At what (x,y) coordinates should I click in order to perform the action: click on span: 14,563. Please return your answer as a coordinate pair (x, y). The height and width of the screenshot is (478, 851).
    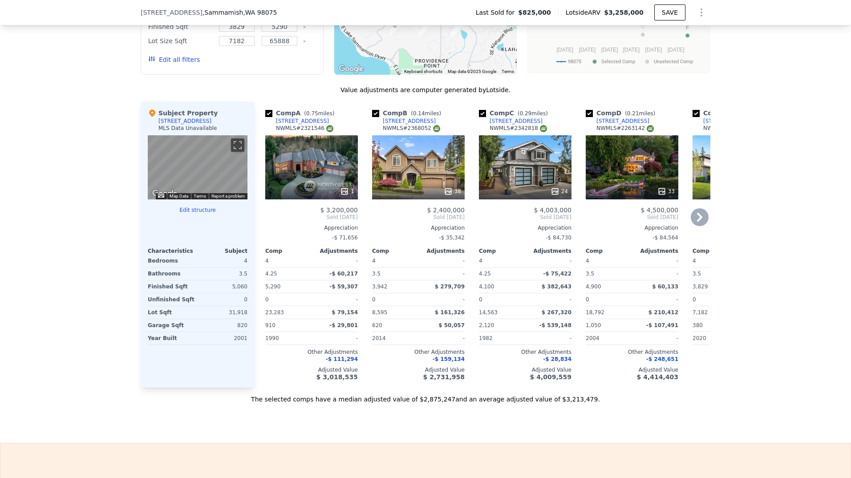
    Looking at the image, I should click on (488, 312).